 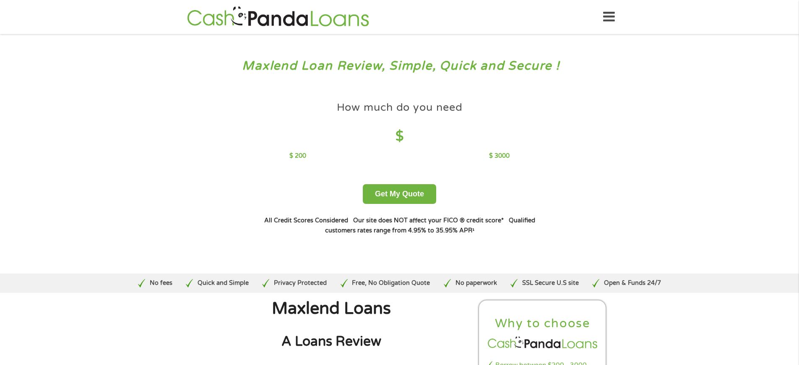 What do you see at coordinates (543, 323) in the screenshot?
I see `h2: Why to choose` at bounding box center [543, 323].